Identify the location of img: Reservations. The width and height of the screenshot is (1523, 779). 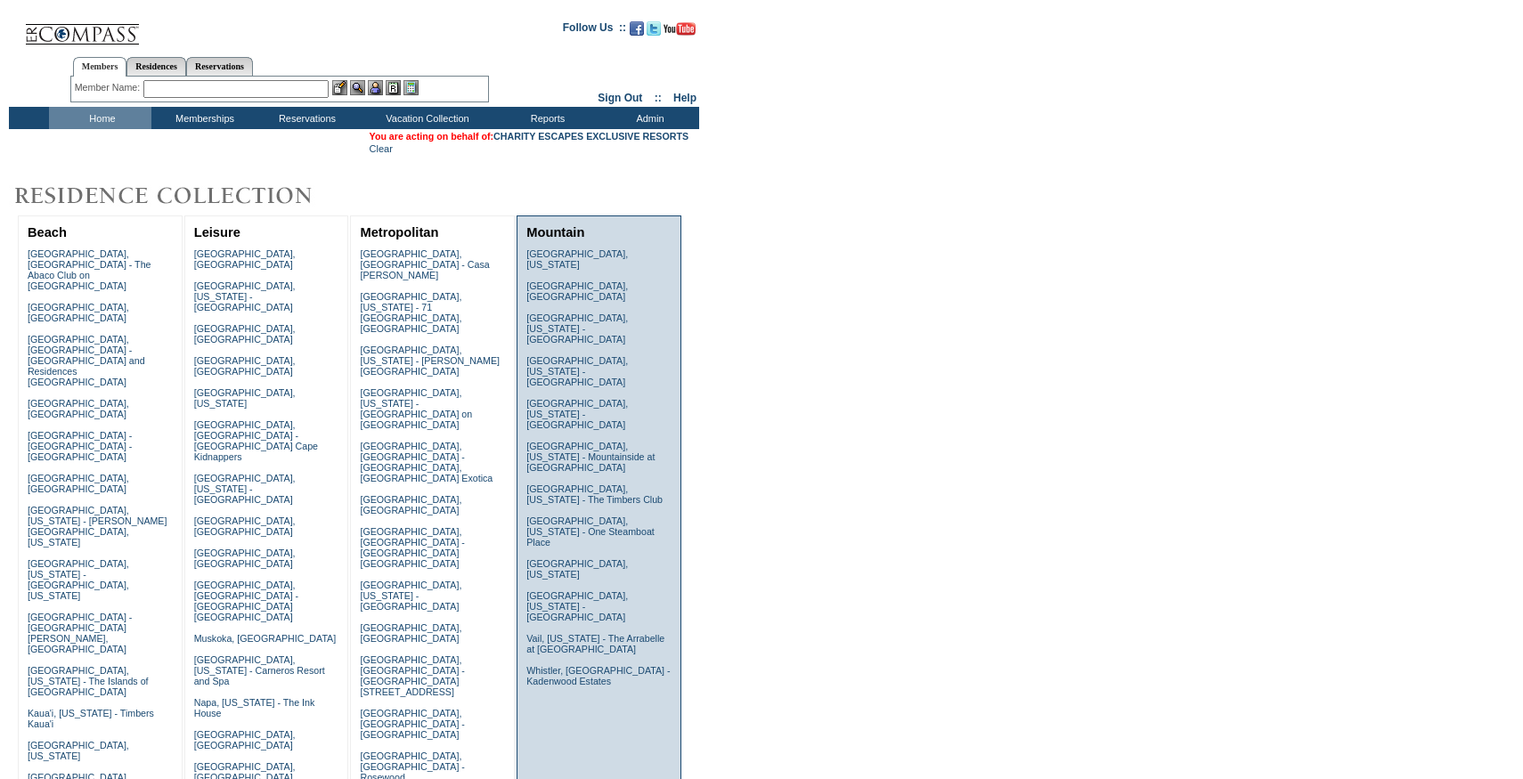
(393, 87).